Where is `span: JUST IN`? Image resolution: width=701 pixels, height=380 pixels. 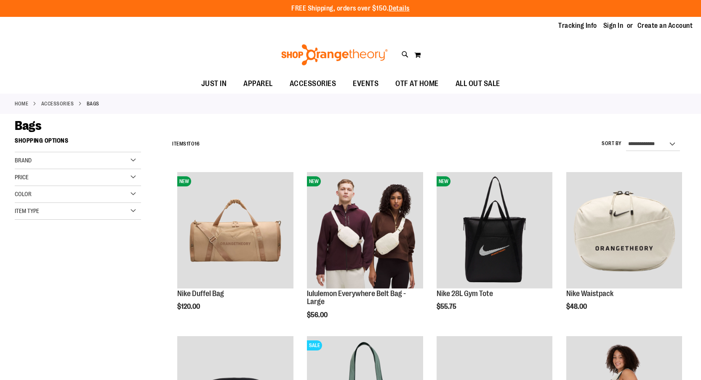
span: JUST IN is located at coordinates (214, 83).